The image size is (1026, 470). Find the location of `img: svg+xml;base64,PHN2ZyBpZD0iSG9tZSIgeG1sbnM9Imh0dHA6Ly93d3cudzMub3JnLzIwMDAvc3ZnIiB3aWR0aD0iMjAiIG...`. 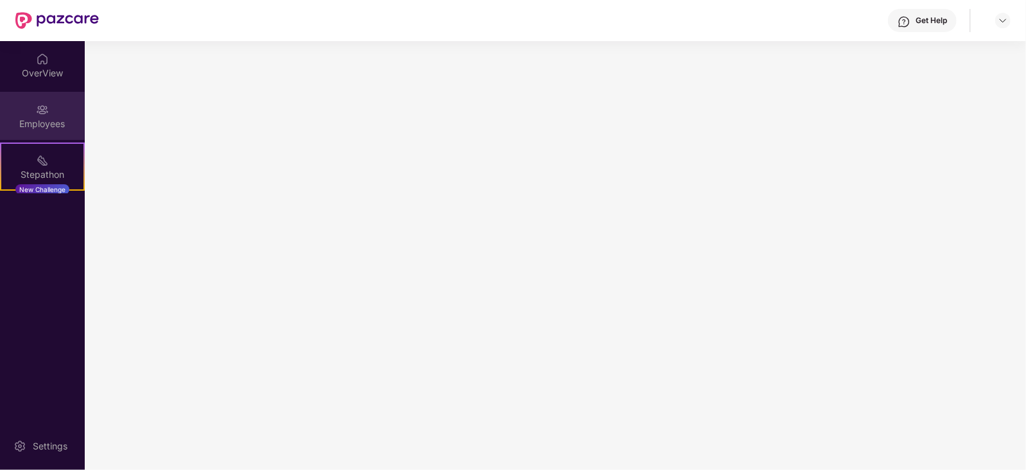

img: svg+xml;base64,PHN2ZyBpZD0iSG9tZSIgeG1sbnM9Imh0dHA6Ly93d3cudzMub3JnLzIwMDAvc3ZnIiB3aWR0aD0iMjAiIG... is located at coordinates (42, 59).